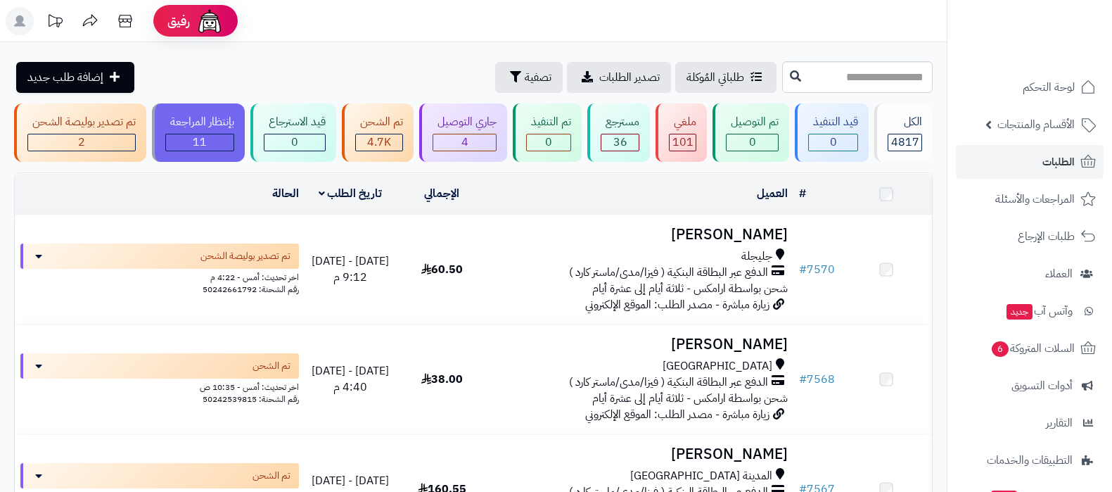 This screenshot has height=492, width=1112. What do you see at coordinates (1029, 311) in the screenshot?
I see `a: وآتس آبجديد` at bounding box center [1029, 311].